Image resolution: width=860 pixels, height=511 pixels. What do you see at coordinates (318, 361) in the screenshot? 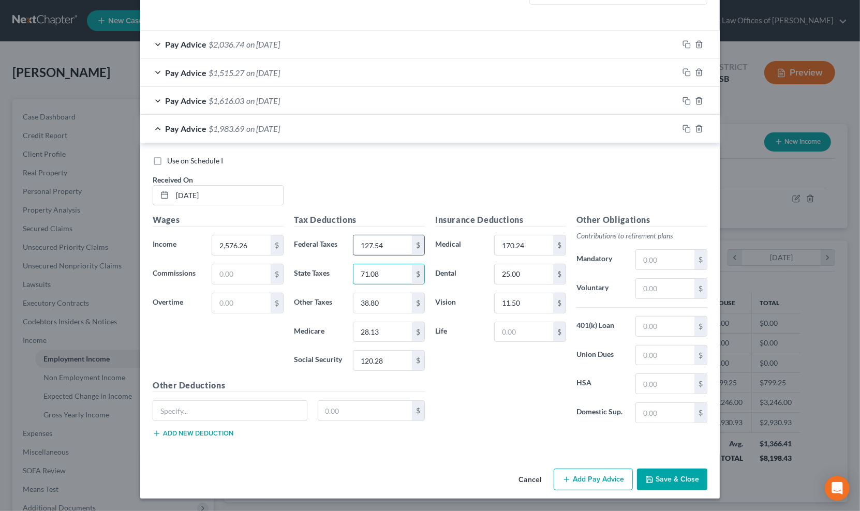
I see `label: Social Security` at bounding box center [318, 361].